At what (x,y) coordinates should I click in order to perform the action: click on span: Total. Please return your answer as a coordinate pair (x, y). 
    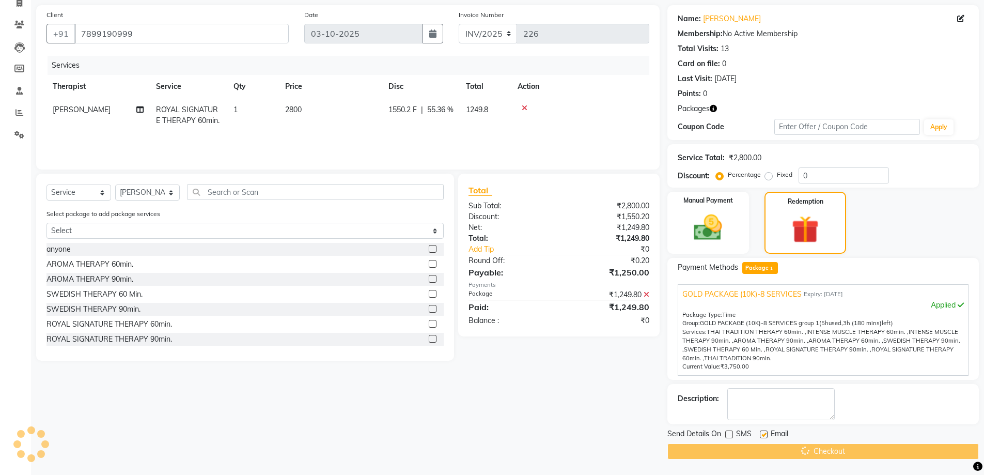
    Looking at the image, I should click on (481, 190).